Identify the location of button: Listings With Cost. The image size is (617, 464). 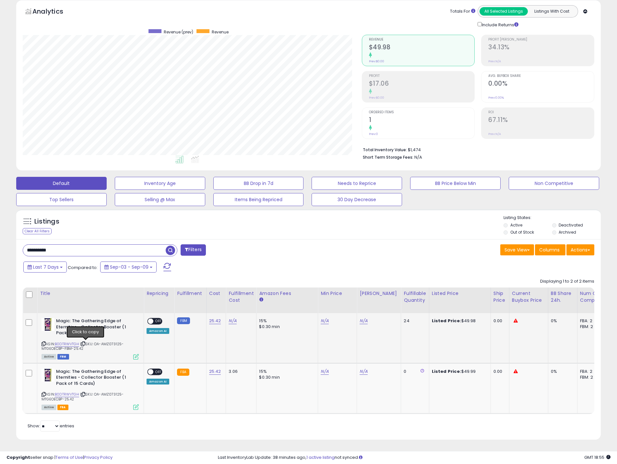
(552, 11).